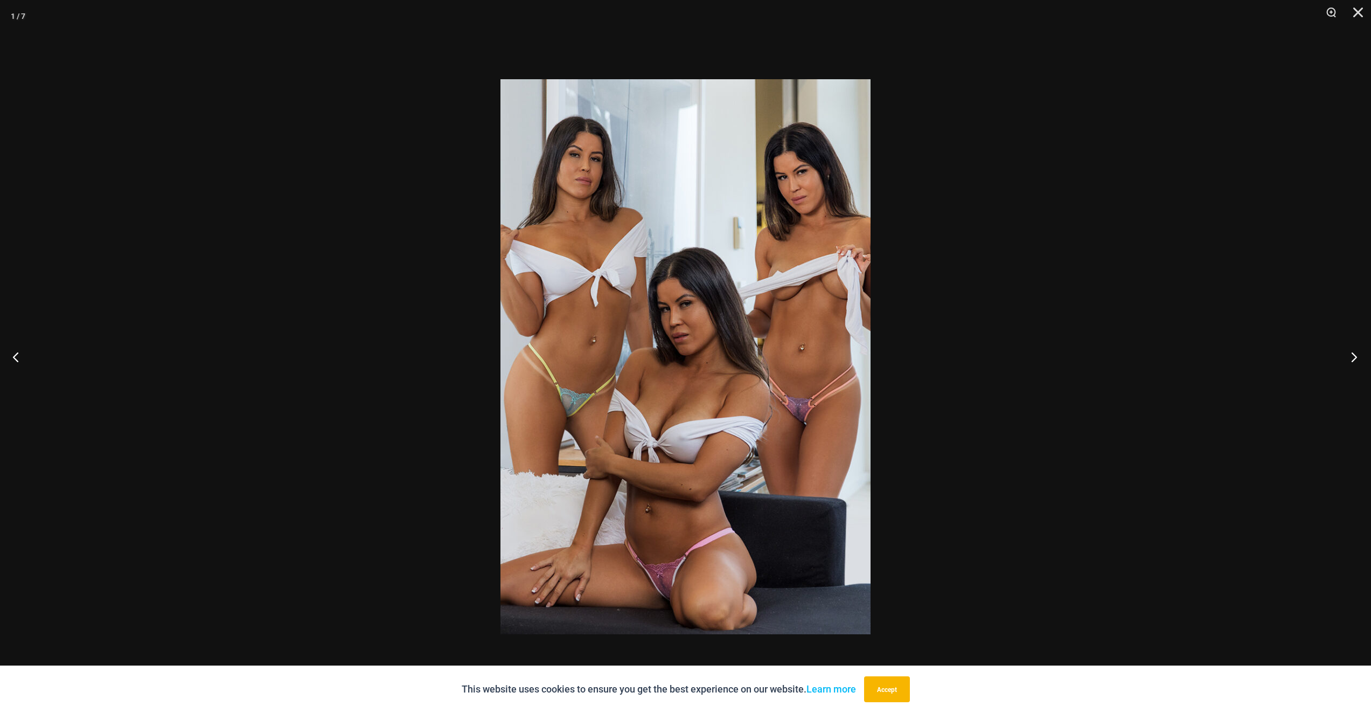  Describe the element at coordinates (887, 689) in the screenshot. I see `button: Accept` at that location.